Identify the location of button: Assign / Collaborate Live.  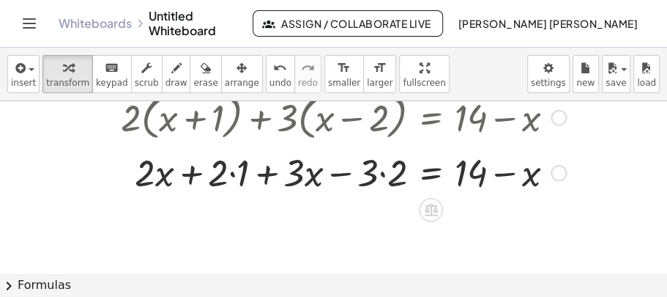
(348, 23).